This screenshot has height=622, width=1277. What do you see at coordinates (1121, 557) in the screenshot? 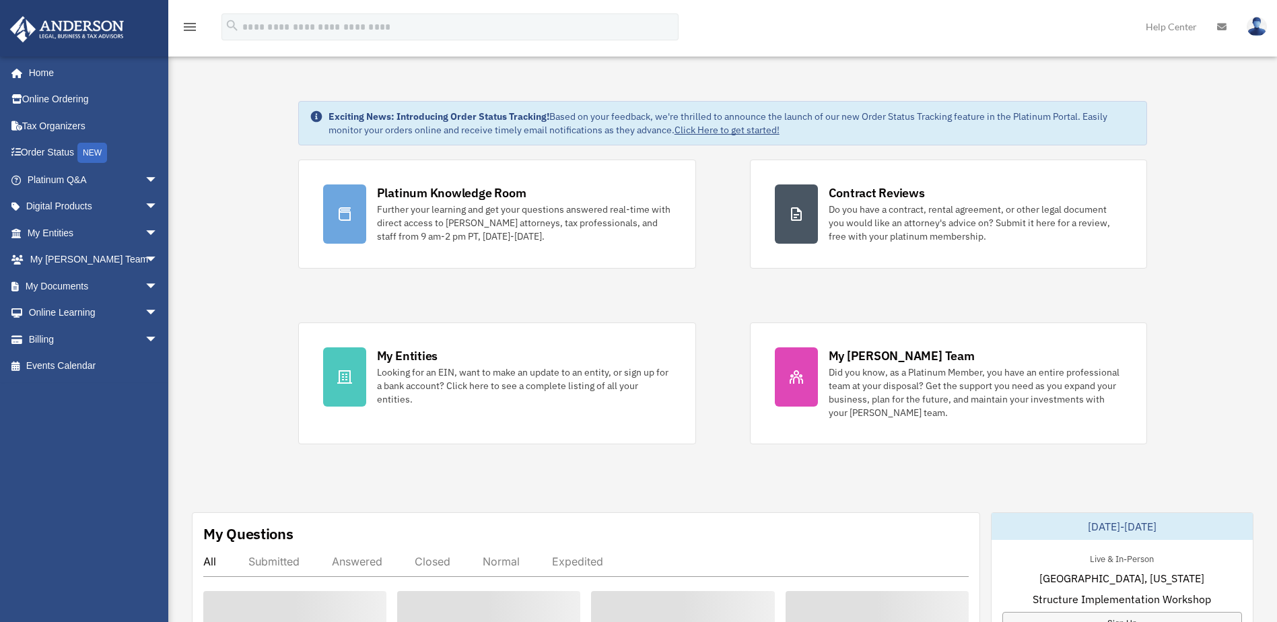
I see `div: Live & In-Person` at bounding box center [1121, 557].